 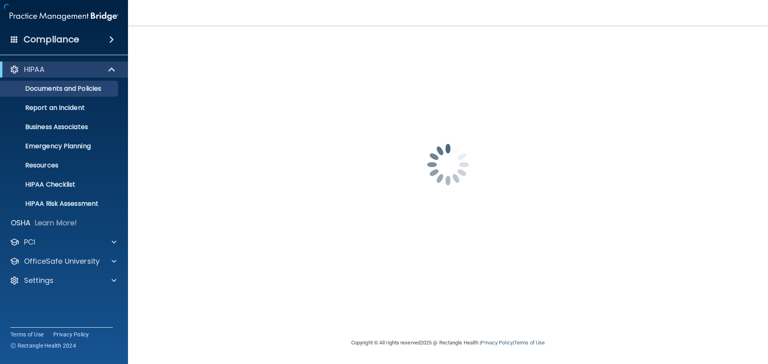 I want to click on p: Resources, so click(x=60, y=166).